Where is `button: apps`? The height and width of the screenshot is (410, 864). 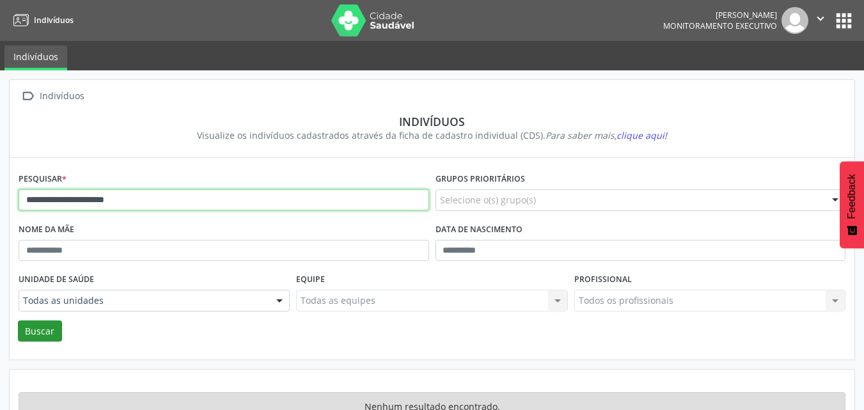 button: apps is located at coordinates (843, 20).